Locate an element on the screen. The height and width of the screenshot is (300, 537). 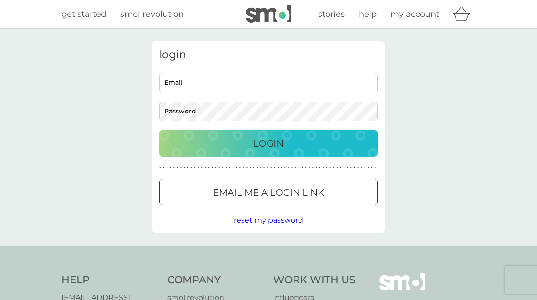
span: smol revolution is located at coordinates (152, 14).